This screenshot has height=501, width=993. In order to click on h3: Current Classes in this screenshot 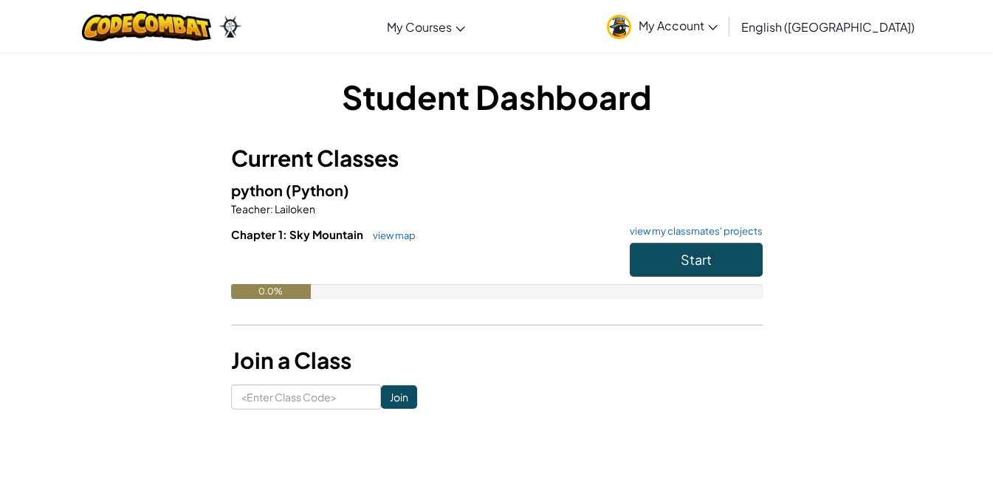, I will do `click(497, 158)`.